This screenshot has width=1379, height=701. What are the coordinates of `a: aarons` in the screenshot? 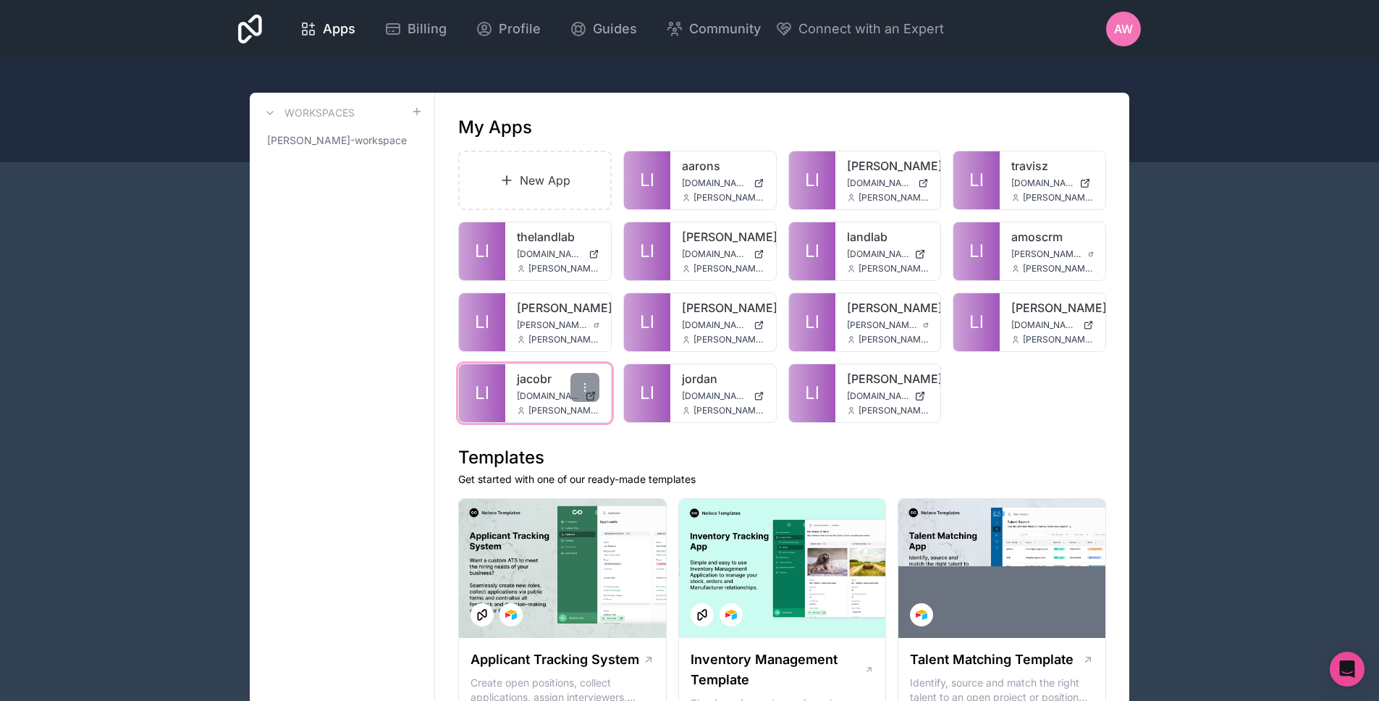 It's located at (723, 166).